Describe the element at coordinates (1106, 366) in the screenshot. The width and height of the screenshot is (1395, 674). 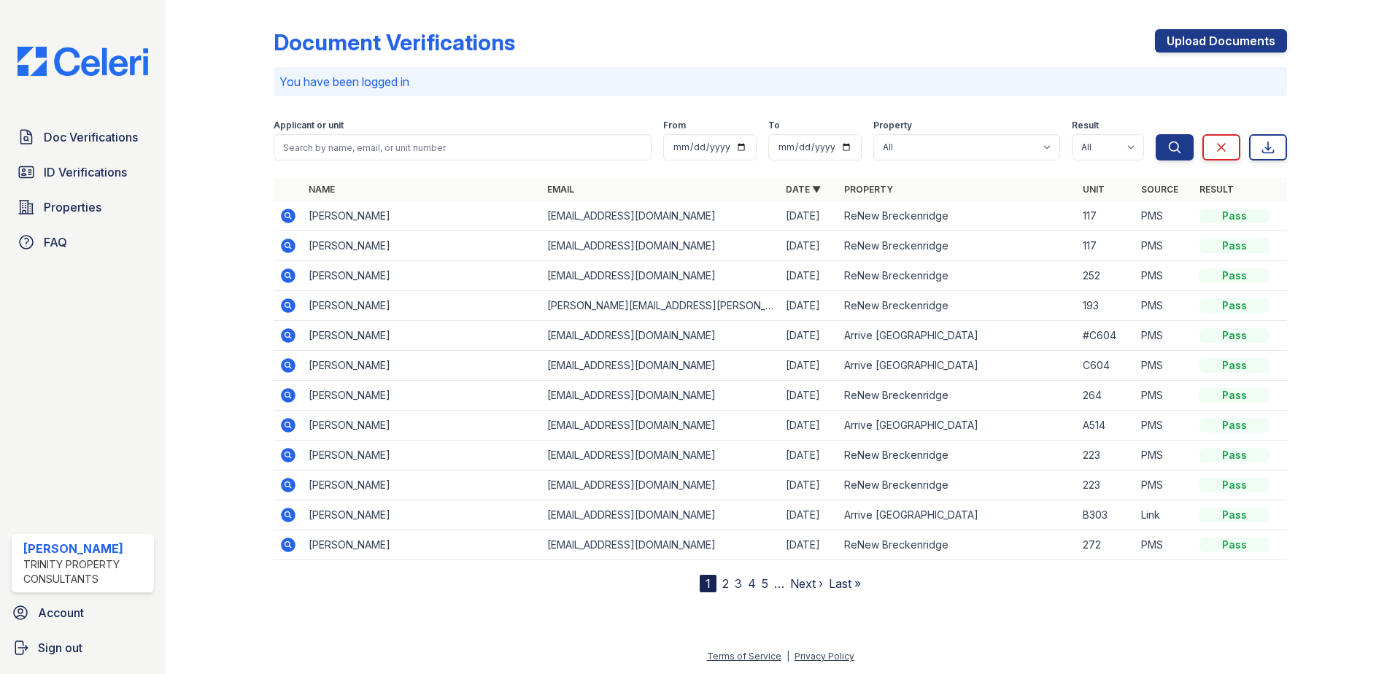
I see `td: C604` at that location.